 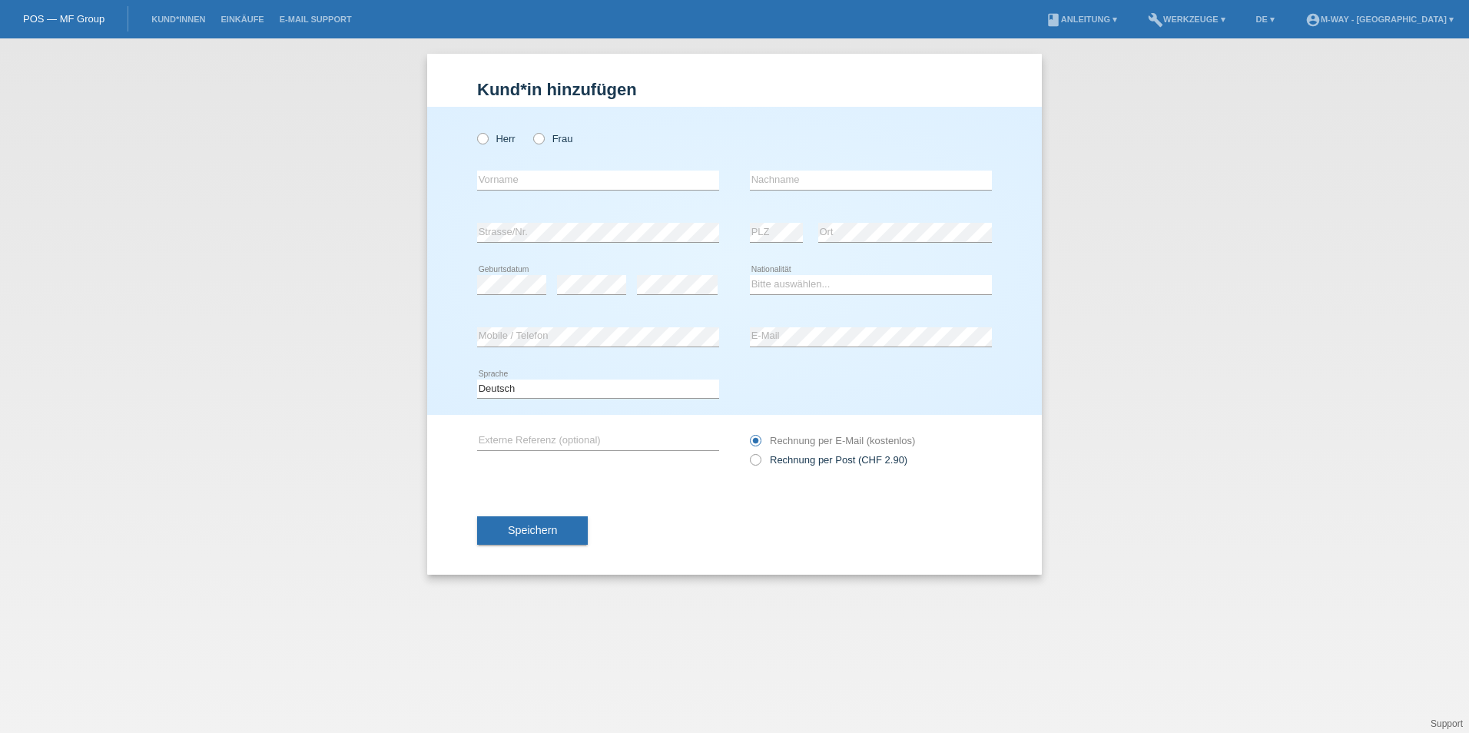 I want to click on span: Speichern, so click(x=532, y=530).